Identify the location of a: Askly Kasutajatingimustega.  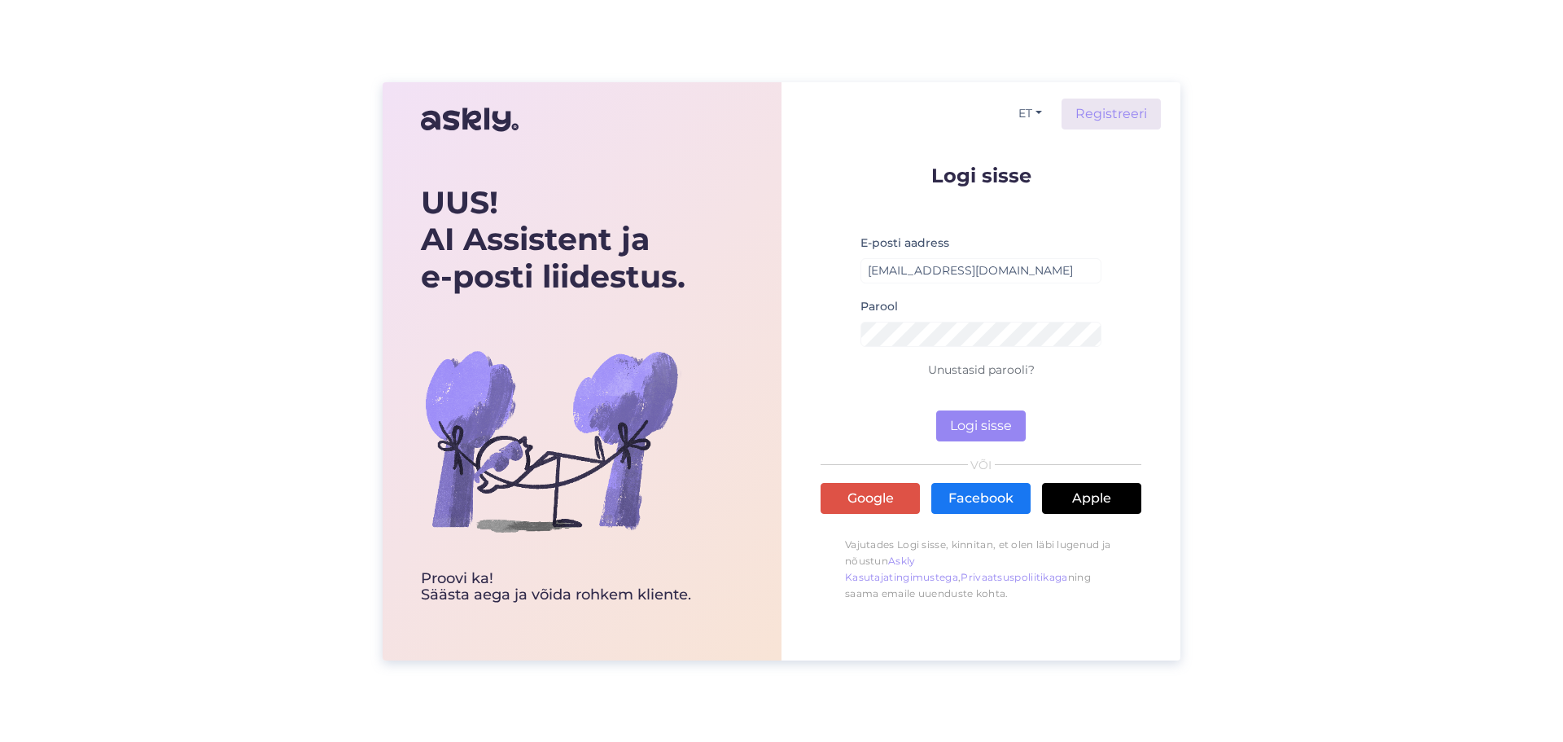
(901, 568).